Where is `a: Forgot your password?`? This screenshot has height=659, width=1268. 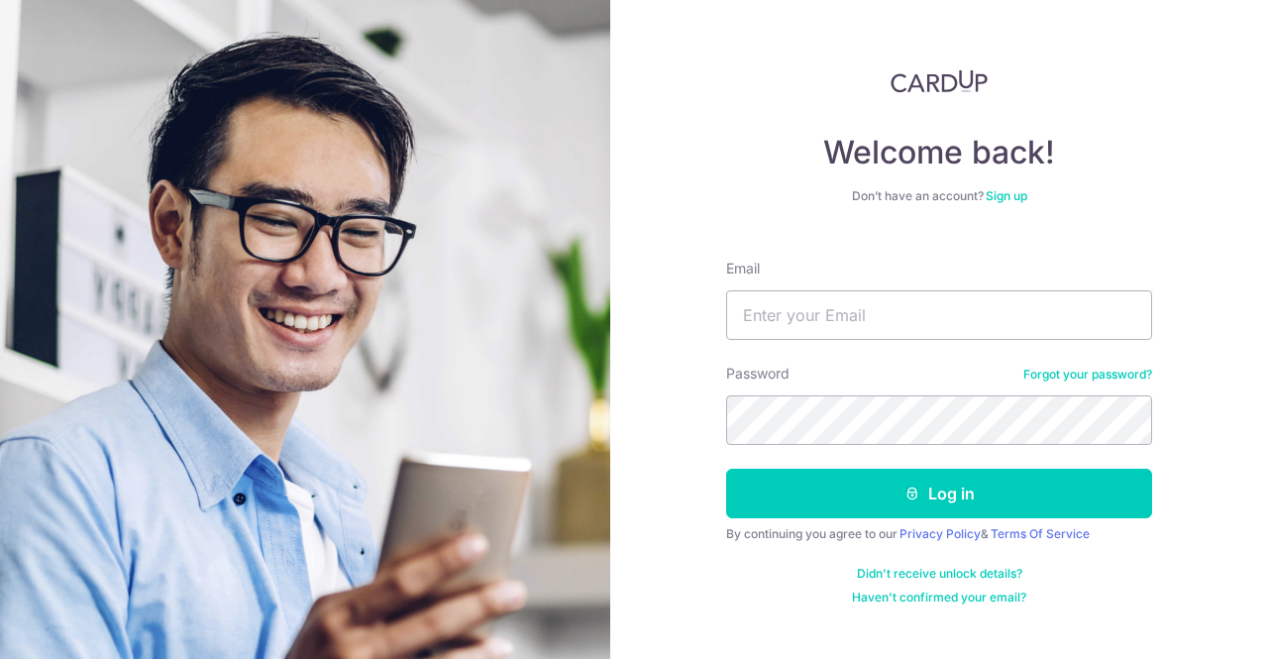 a: Forgot your password? is located at coordinates (1087, 374).